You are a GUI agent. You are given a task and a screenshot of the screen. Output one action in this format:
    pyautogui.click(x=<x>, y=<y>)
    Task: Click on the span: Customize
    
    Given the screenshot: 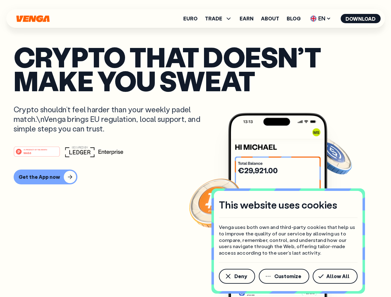 What is the action you would take?
    pyautogui.click(x=287, y=276)
    